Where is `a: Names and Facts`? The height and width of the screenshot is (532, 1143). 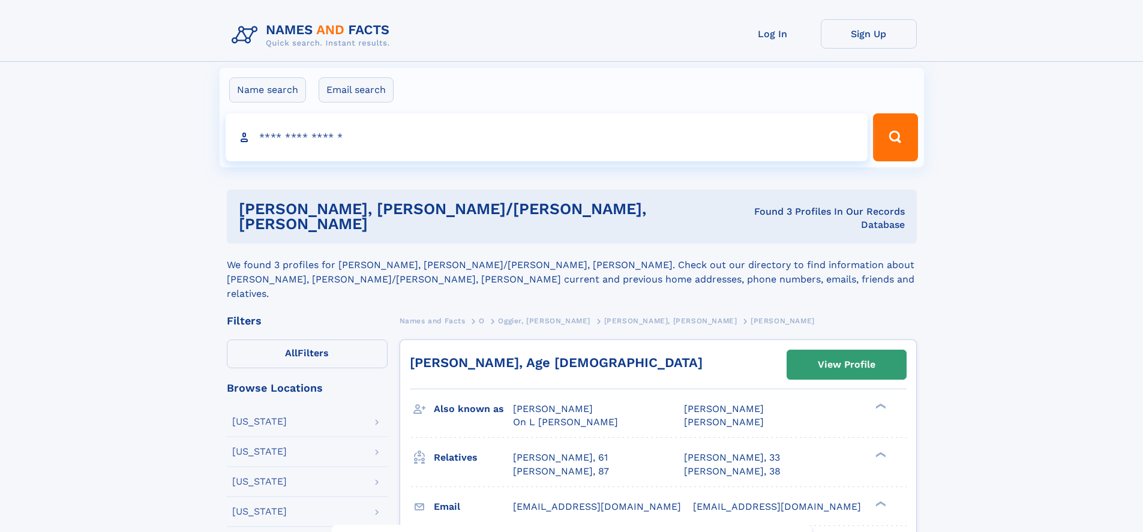 a: Names and Facts is located at coordinates (432, 320).